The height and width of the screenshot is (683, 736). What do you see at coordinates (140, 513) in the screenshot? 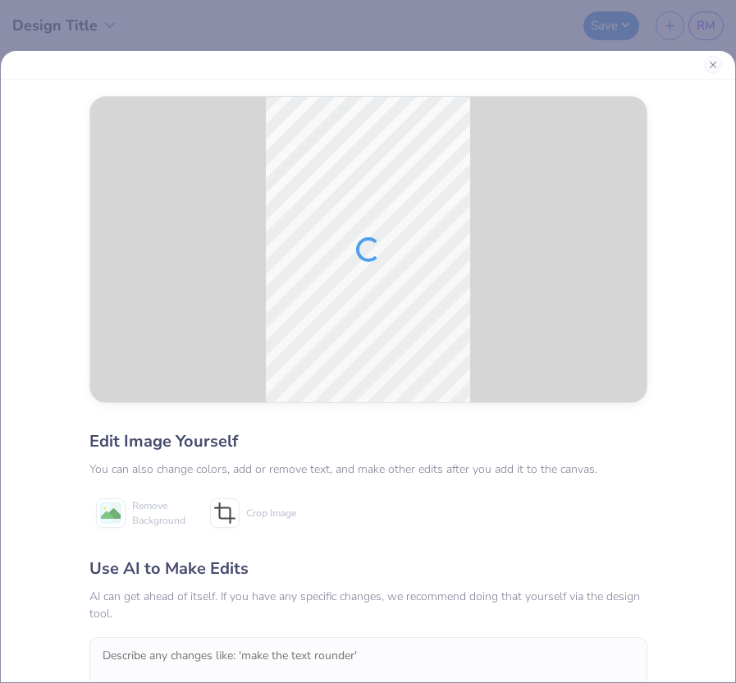
I see `button: Remove Background` at bounding box center [140, 513].